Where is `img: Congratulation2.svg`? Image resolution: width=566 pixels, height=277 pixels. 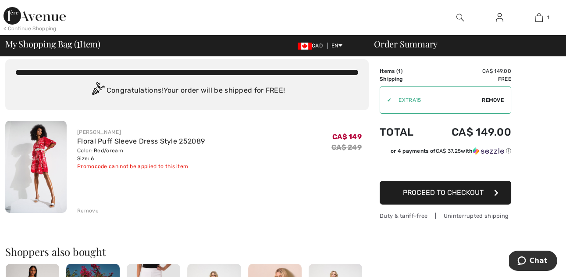
img: Congratulation2.svg is located at coordinates (98, 91).